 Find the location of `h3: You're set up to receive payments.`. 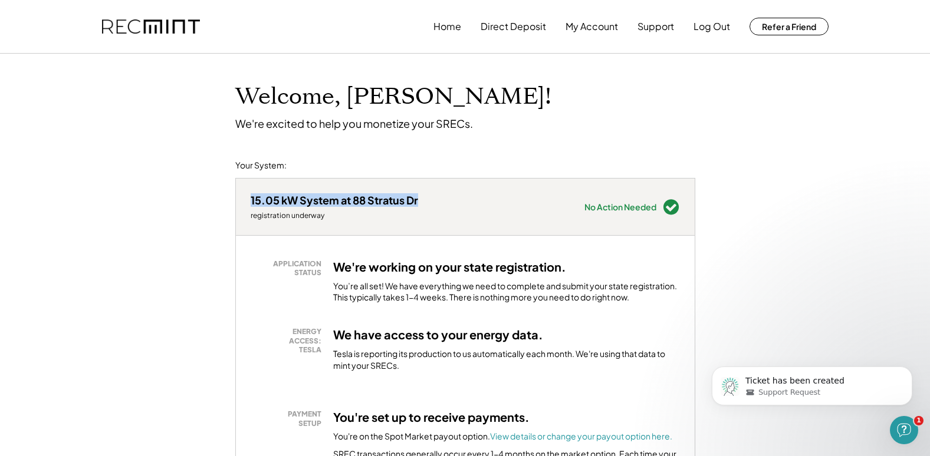

h3: You're set up to receive payments. is located at coordinates (431, 417).